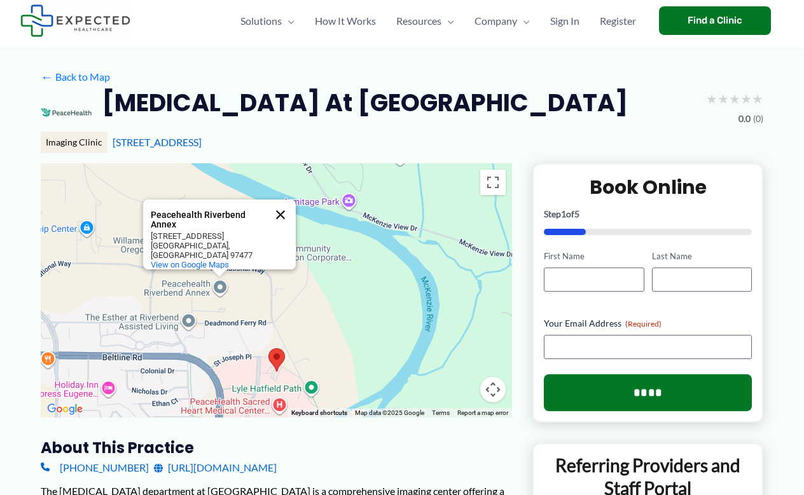  What do you see at coordinates (65, 410) in the screenshot?
I see `img: Google` at bounding box center [65, 410].